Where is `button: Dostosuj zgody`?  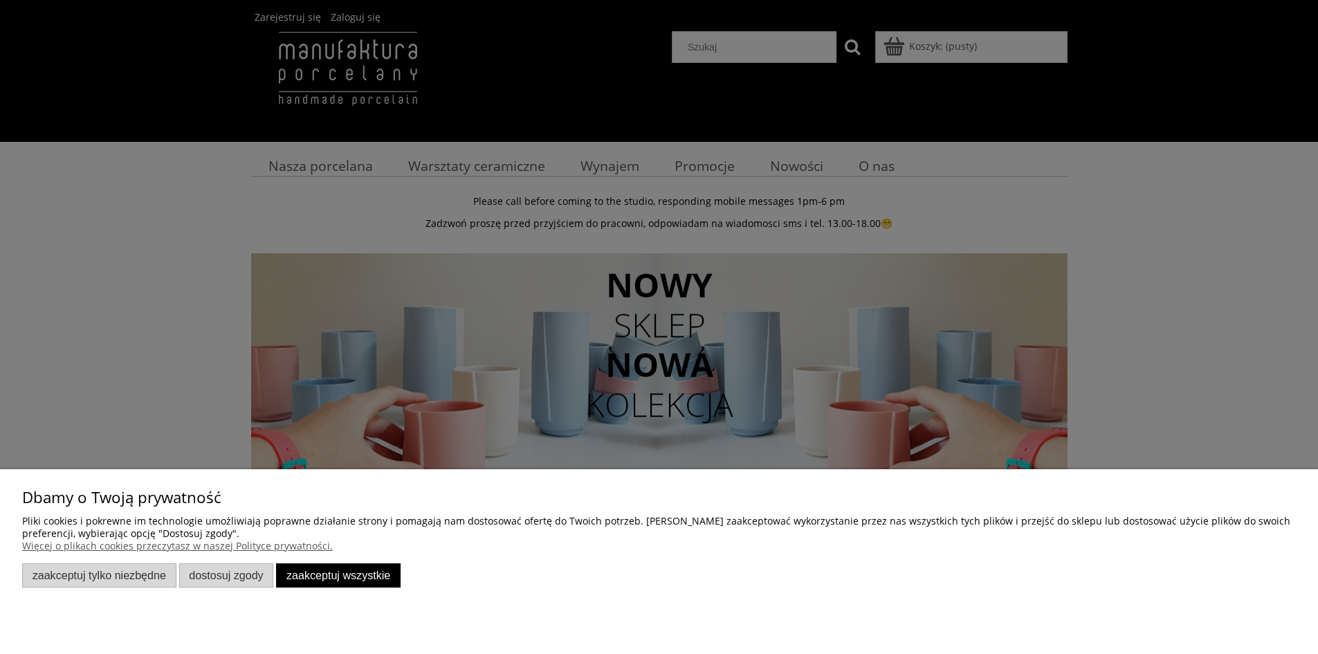 button: Dostosuj zgody is located at coordinates (226, 575).